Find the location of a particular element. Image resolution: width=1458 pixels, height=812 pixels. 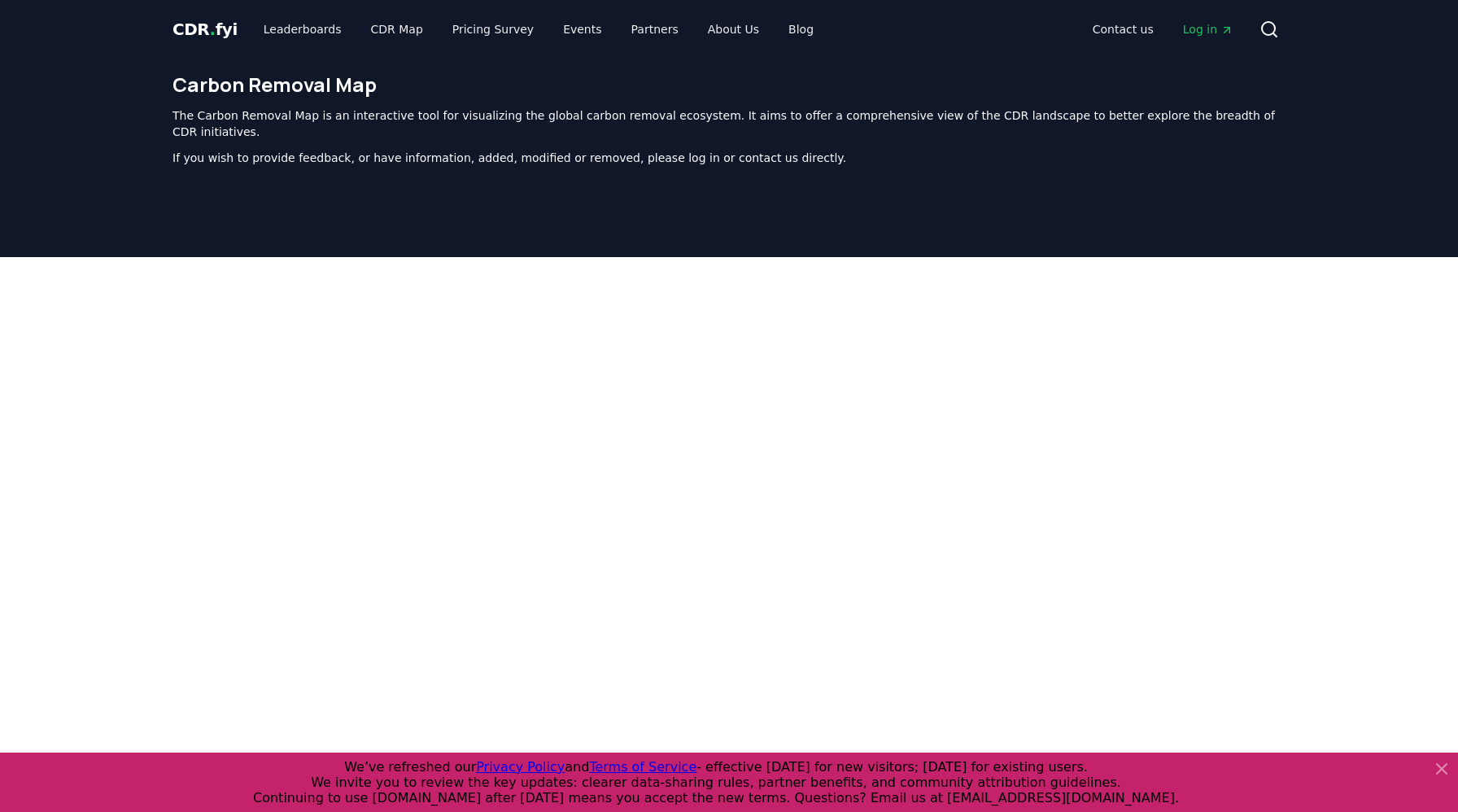

a: Blog is located at coordinates (801, 29).